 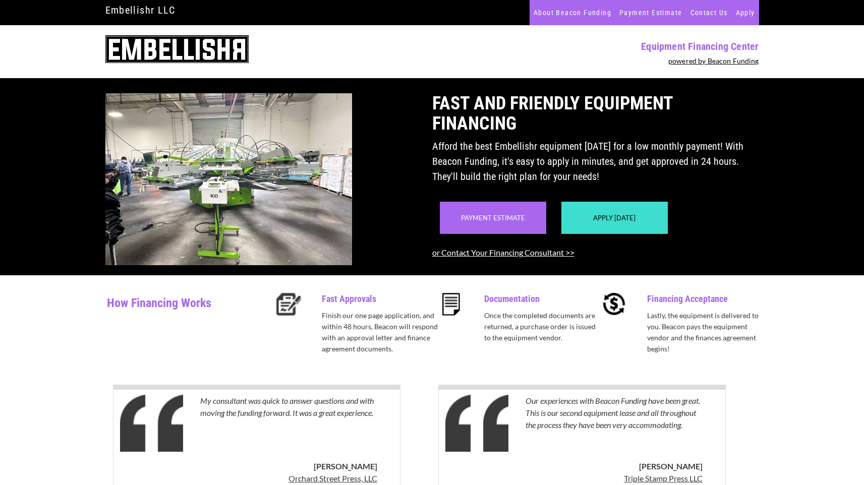 I want to click on a: Payment Estimate, so click(x=493, y=218).